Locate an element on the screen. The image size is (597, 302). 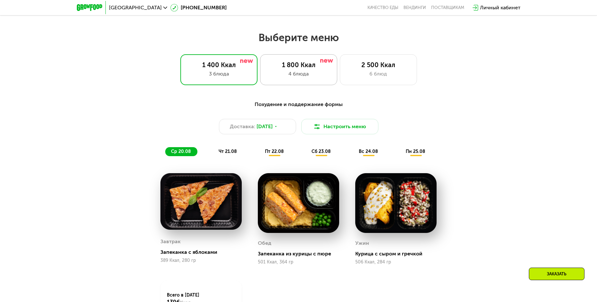
div: Похудение и поддержание формы is located at coordinates (299, 104).